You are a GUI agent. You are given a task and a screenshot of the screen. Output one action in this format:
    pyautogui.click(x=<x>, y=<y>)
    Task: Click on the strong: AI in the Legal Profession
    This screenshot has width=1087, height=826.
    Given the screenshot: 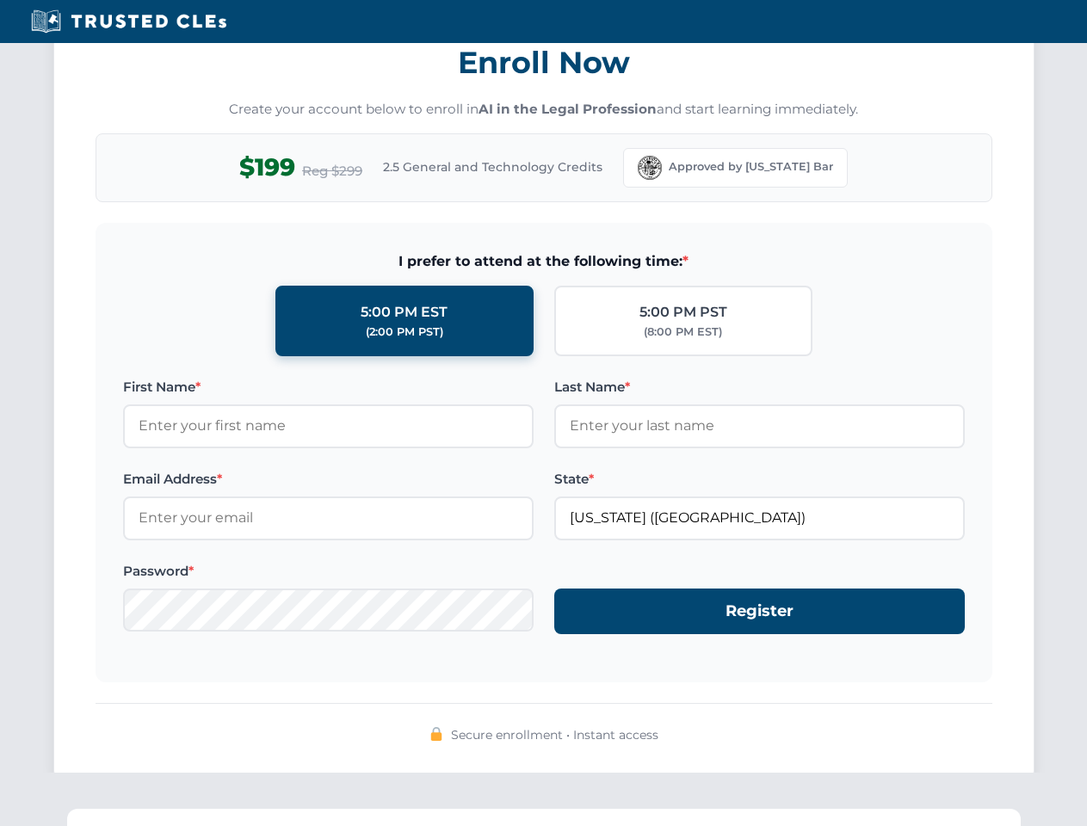 What is the action you would take?
    pyautogui.click(x=567, y=108)
    